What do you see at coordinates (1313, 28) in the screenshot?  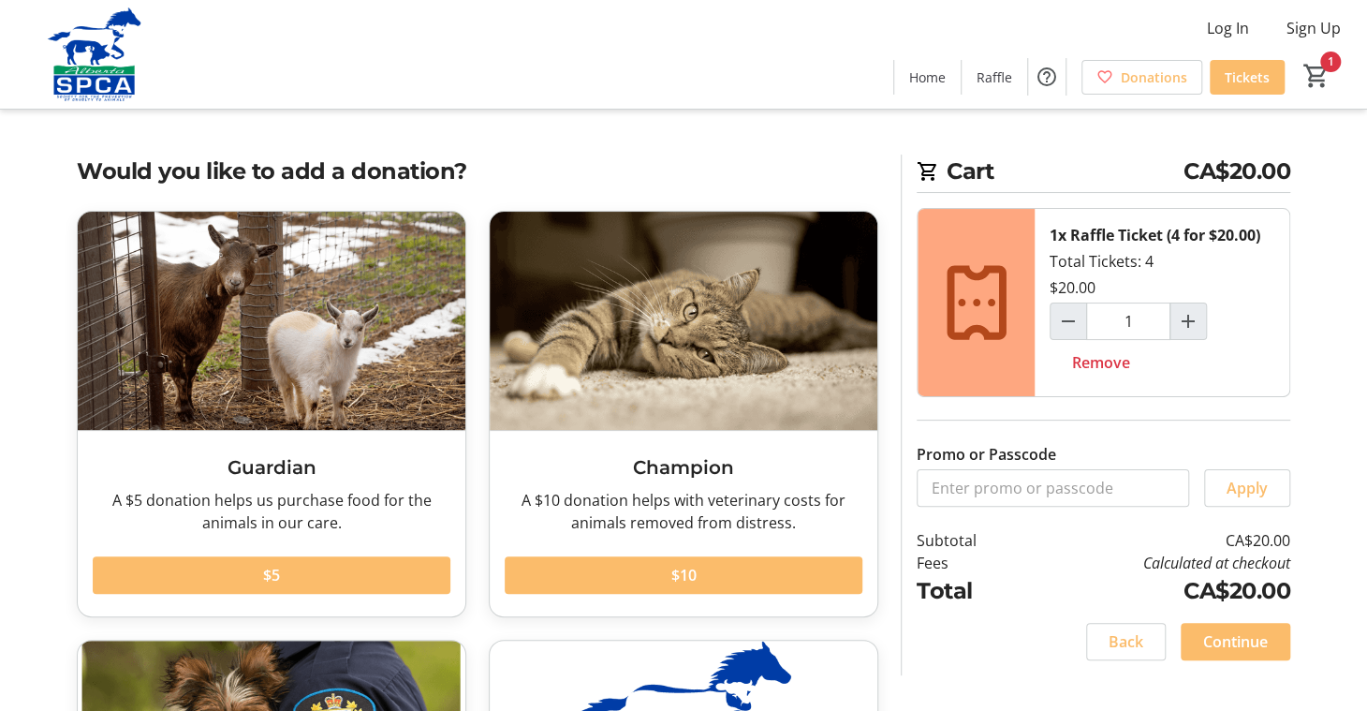 I see `span: Sign Up` at bounding box center [1313, 28].